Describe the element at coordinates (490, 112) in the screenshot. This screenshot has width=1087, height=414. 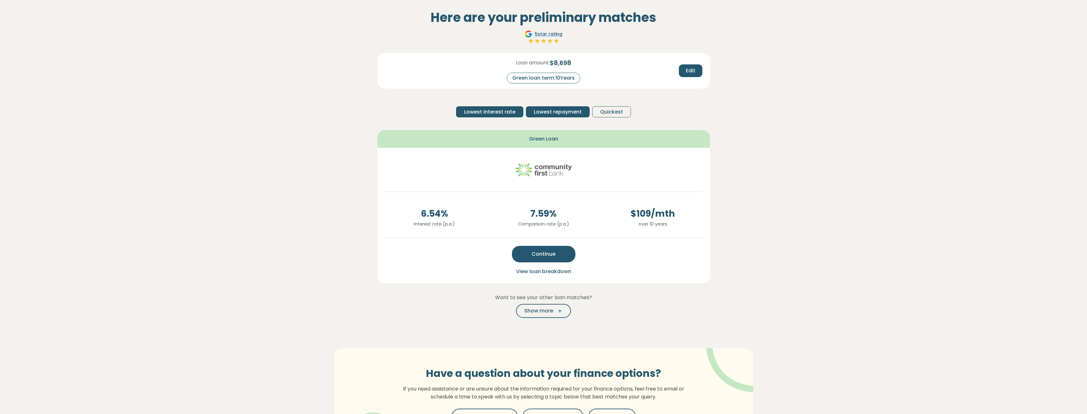
I see `button: Lowest interest rate` at that location.